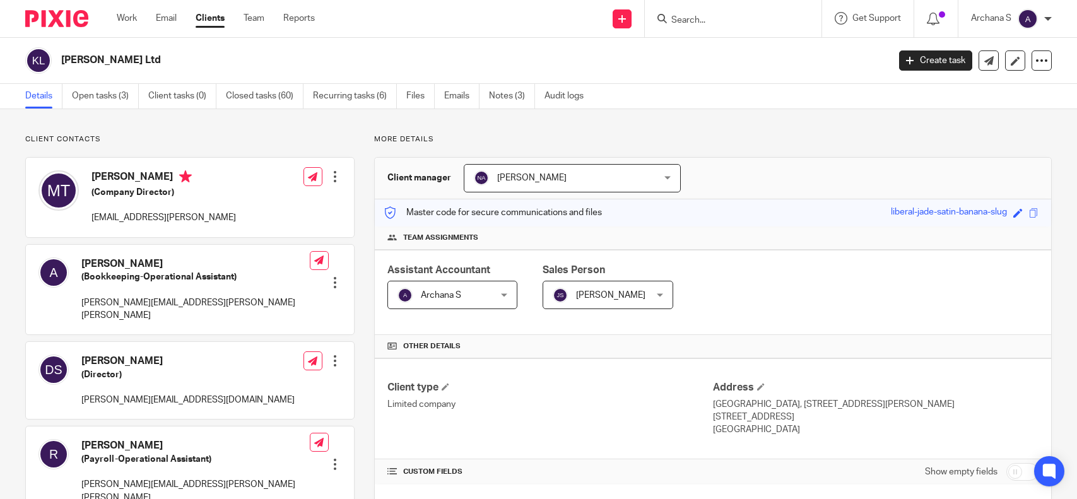  Describe the element at coordinates (254, 18) in the screenshot. I see `a: Team` at that location.